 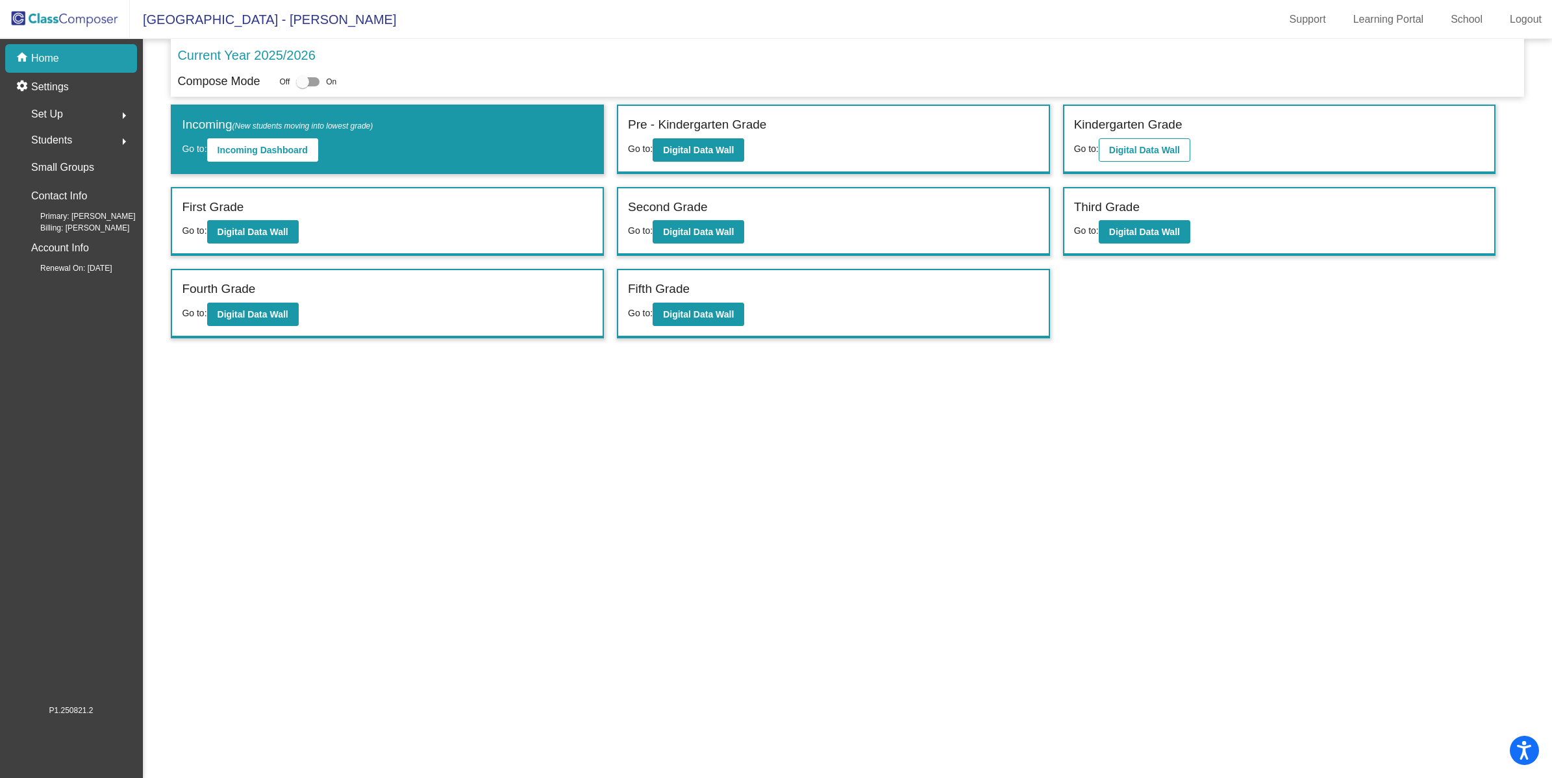 I want to click on b: Incoming Dashboard, so click(x=262, y=150).